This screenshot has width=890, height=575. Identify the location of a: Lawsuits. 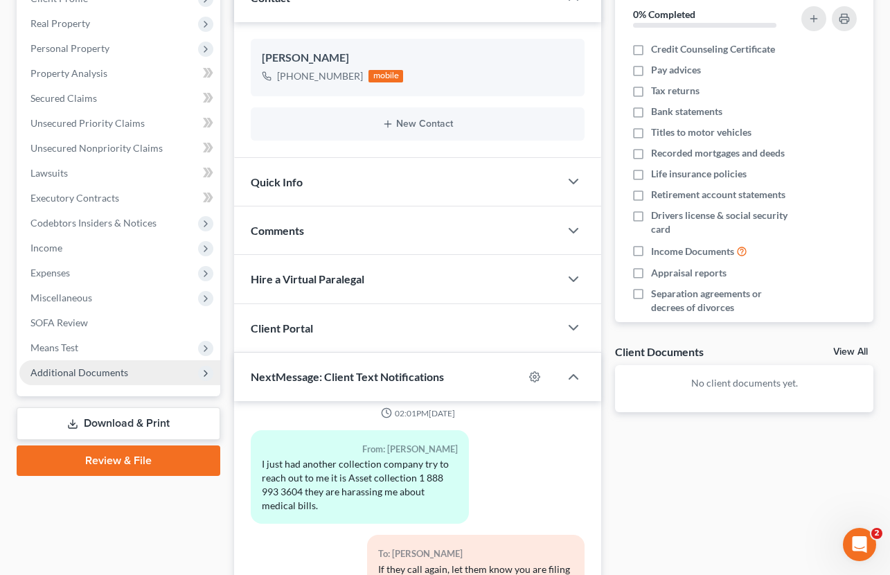
(120, 173).